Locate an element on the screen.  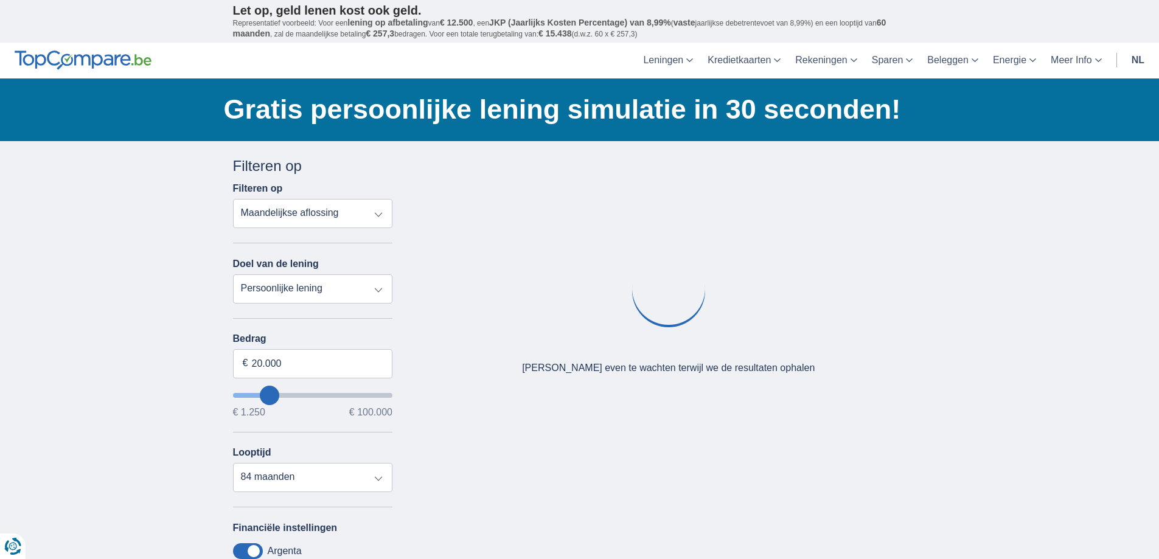
label: Financiële instellingen is located at coordinates (285, 528).